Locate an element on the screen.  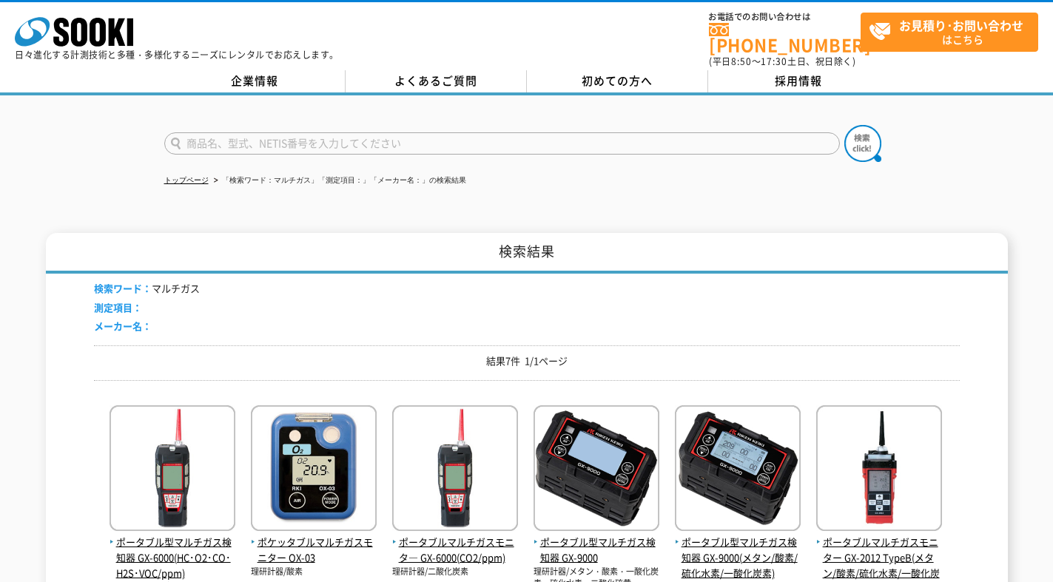
img: GX-9000 is located at coordinates (596, 470).